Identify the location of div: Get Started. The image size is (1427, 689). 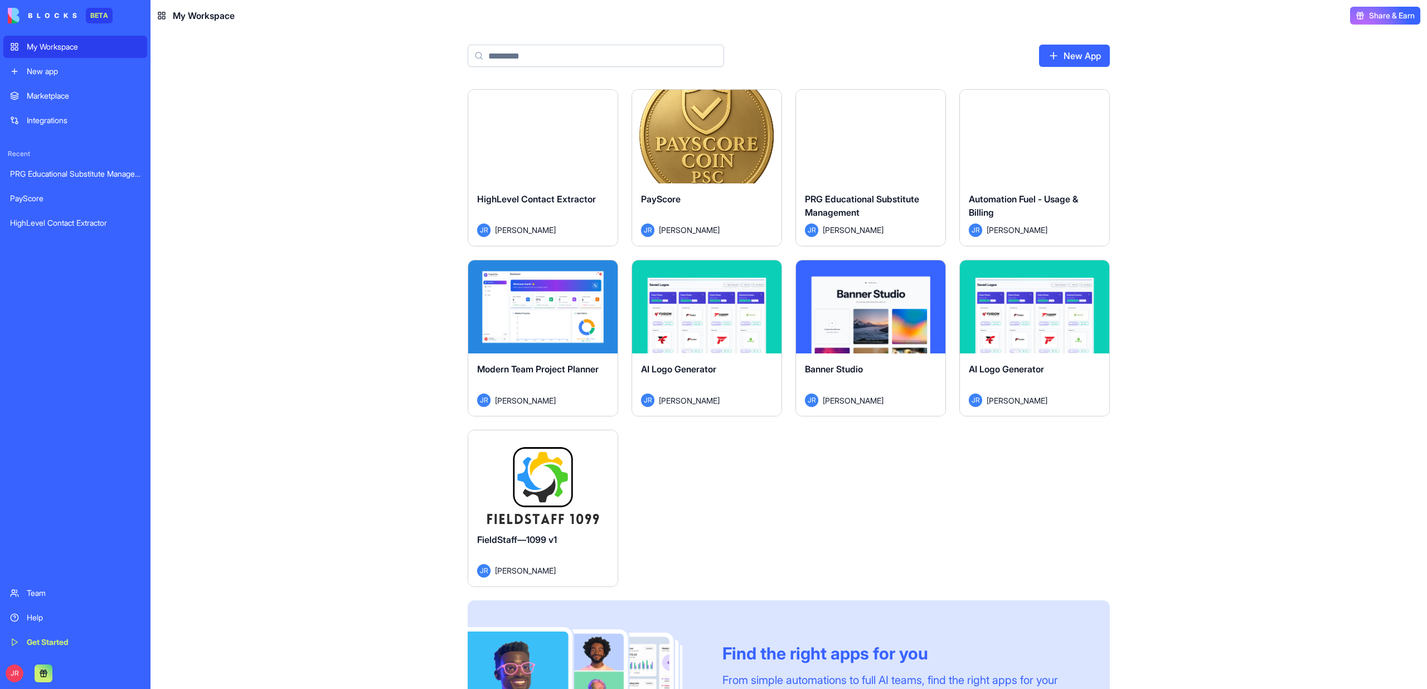
(84, 642).